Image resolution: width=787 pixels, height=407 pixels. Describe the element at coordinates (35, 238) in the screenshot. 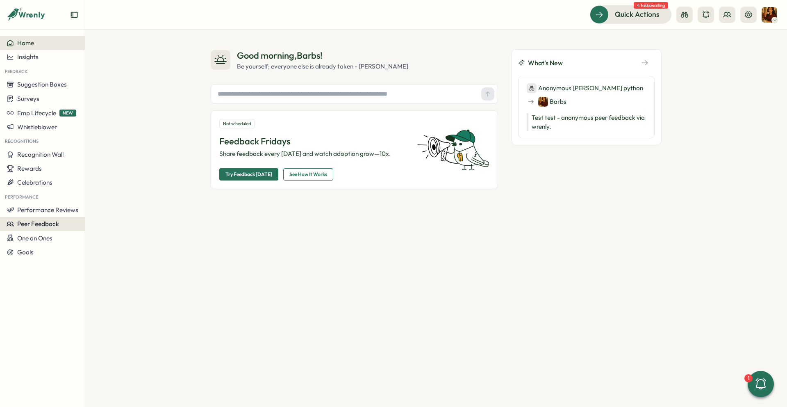

I see `span: One on Ones` at that location.